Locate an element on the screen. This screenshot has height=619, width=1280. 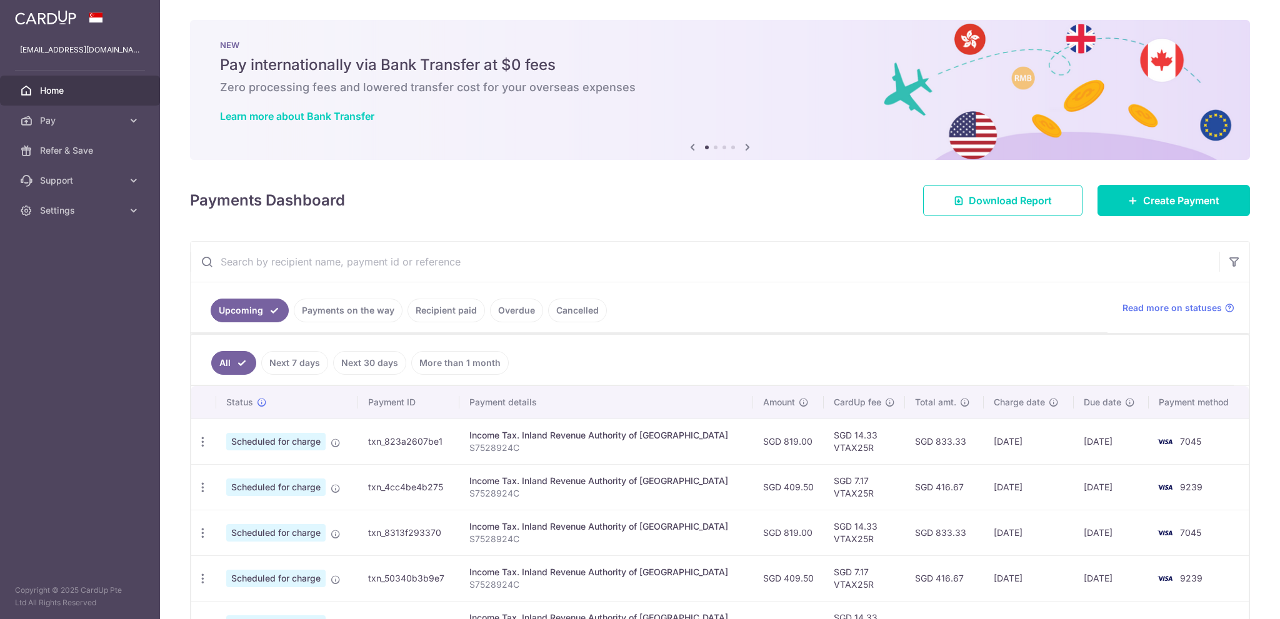
a: Payments on the way is located at coordinates (348, 311).